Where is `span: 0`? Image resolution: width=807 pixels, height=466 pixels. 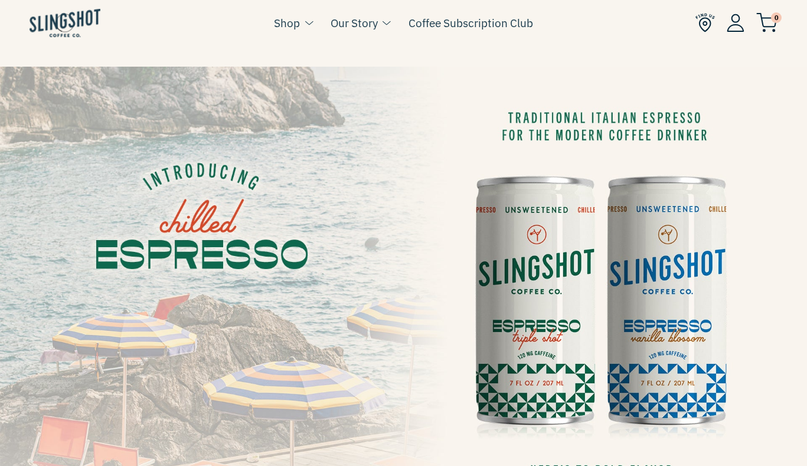 span: 0 is located at coordinates (776, 18).